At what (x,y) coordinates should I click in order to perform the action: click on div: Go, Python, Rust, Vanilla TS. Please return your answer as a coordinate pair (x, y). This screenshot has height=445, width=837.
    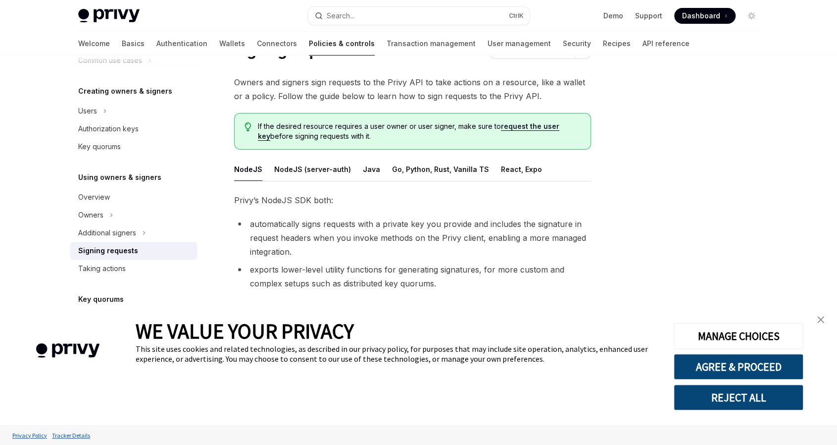
    Looking at the image, I should click on (441, 169).